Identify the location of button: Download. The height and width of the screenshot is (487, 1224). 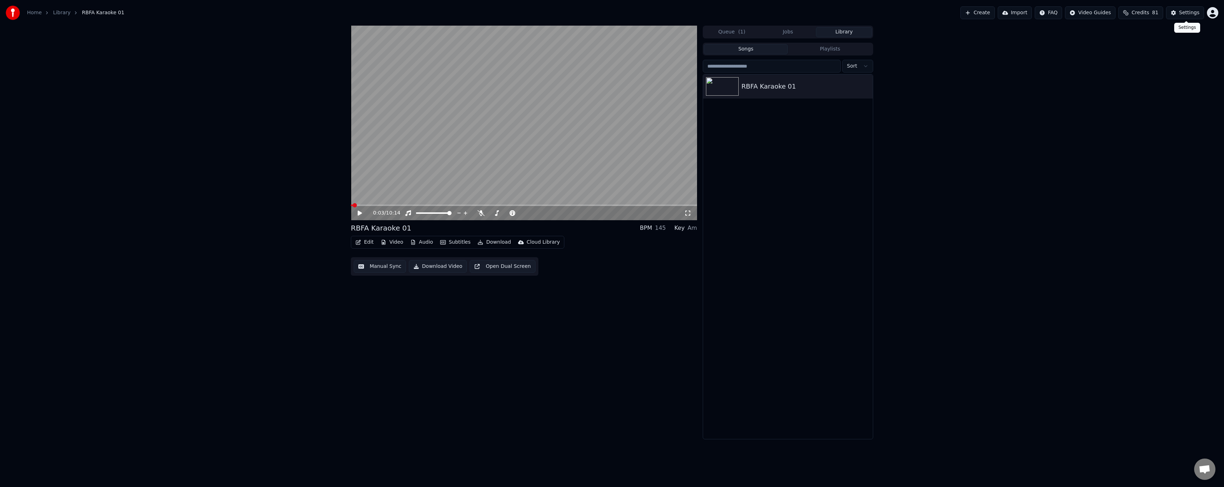
(494, 242).